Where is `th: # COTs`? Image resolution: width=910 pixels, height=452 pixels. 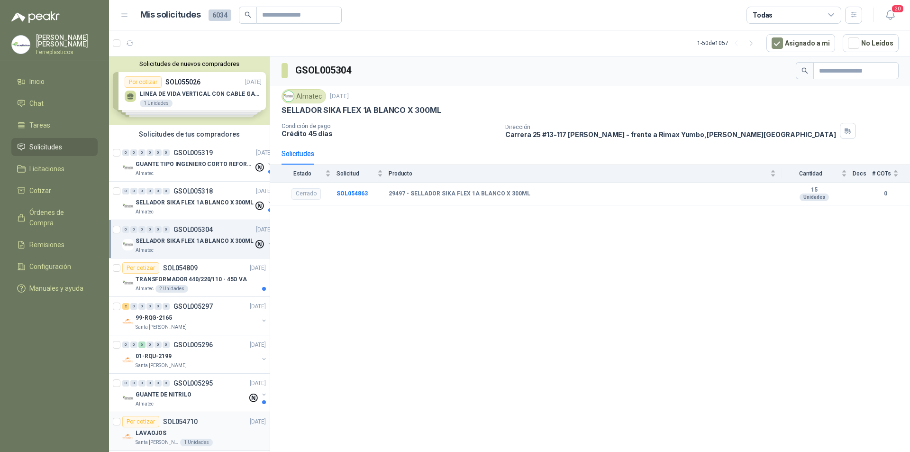
th: # COTs is located at coordinates (891, 173).